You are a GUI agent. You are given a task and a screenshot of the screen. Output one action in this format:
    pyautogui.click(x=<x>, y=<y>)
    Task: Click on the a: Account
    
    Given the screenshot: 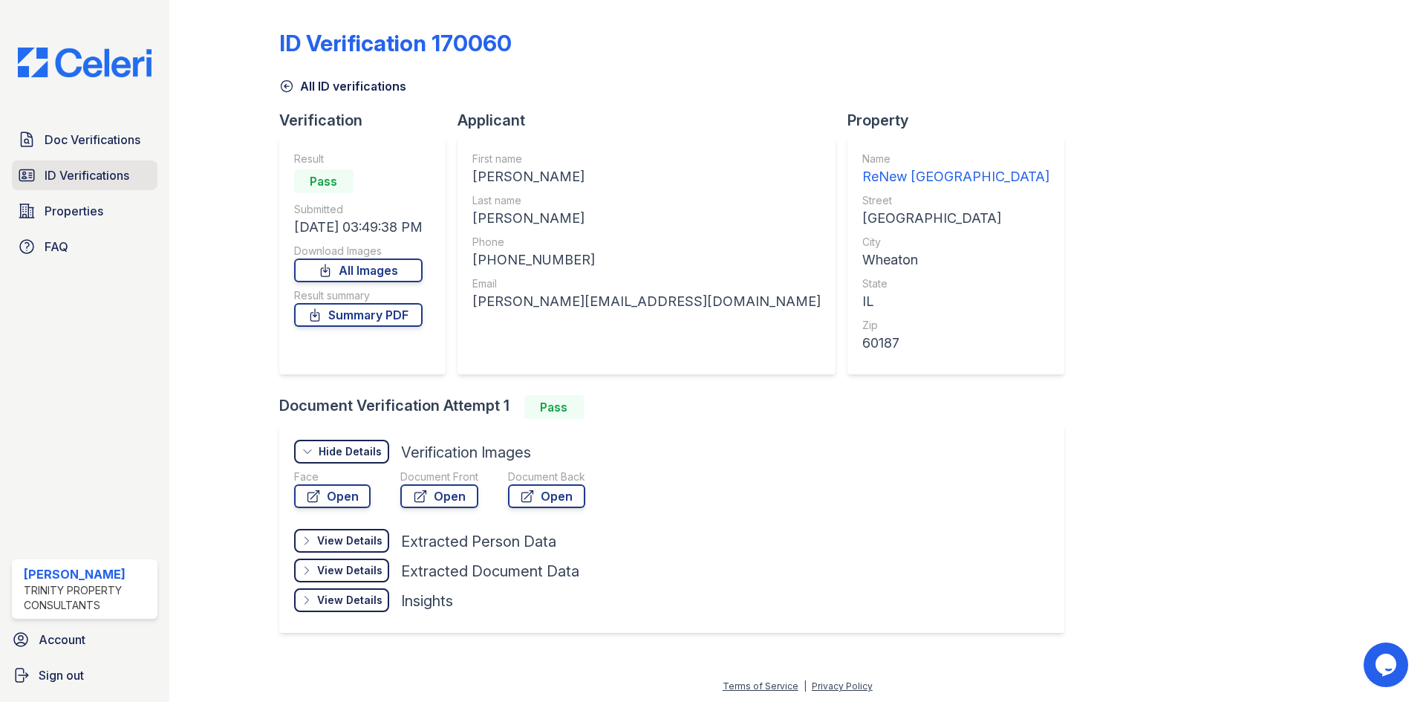 What is the action you would take?
    pyautogui.click(x=85, y=640)
    